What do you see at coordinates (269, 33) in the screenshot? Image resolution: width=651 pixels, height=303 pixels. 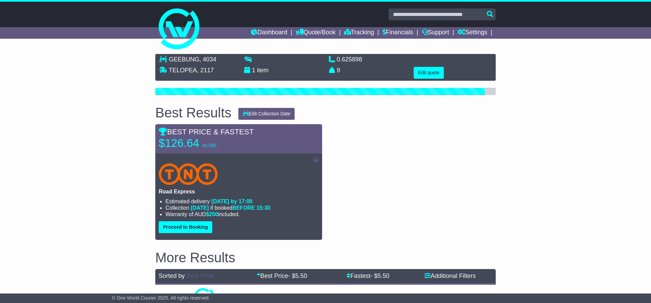 I see `a: Dashboard` at bounding box center [269, 33].